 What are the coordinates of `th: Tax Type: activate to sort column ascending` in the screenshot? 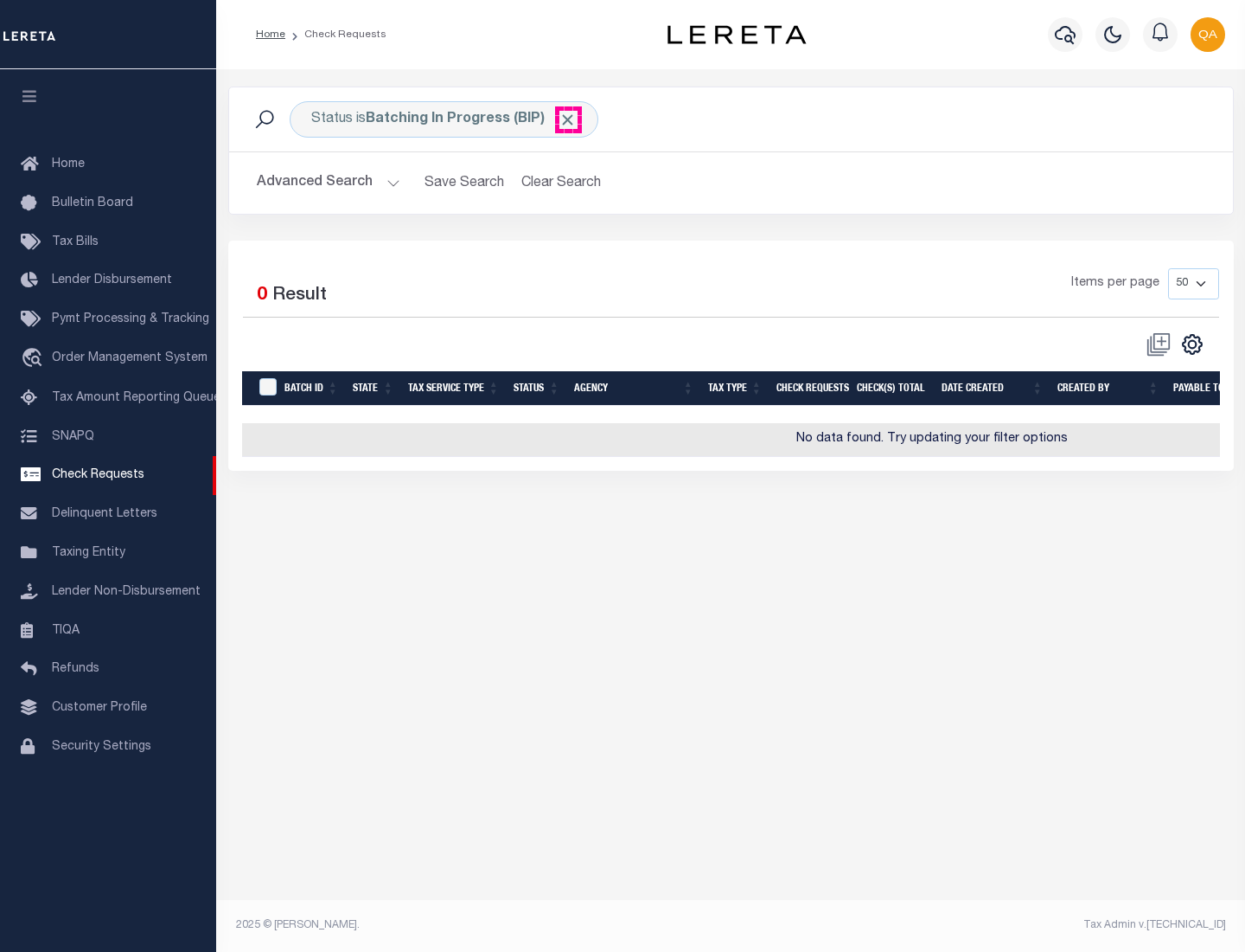 It's located at (735, 389).